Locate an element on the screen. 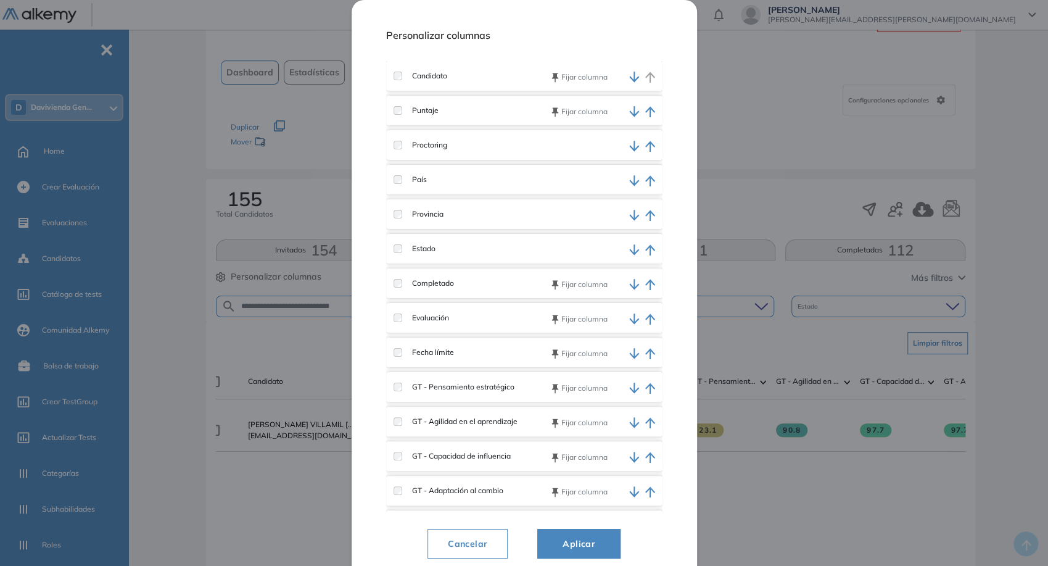  button: Aplicar is located at coordinates (579, 544).